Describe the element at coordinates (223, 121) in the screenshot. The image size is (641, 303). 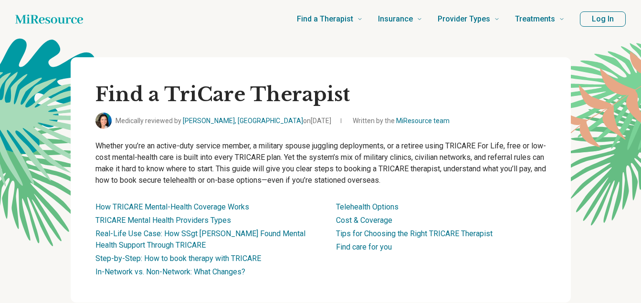
I see `span: Medically reviewed by` at that location.